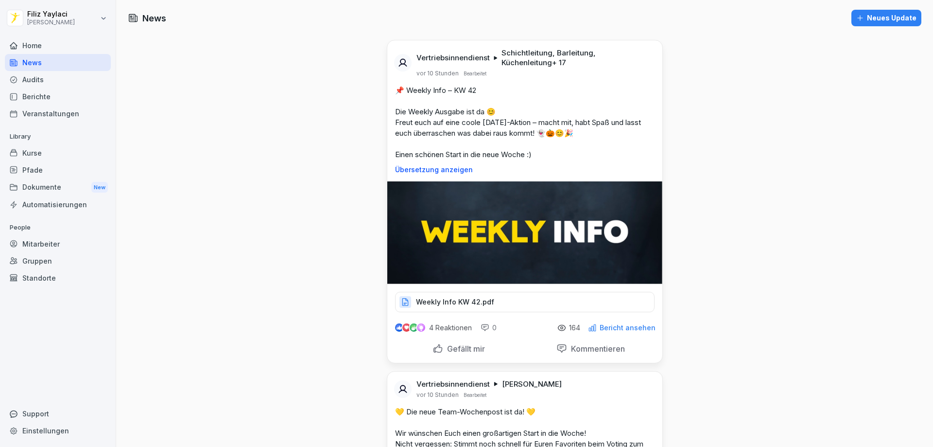 The width and height of the screenshot is (933, 447). I want to click on a: Pfade, so click(58, 170).